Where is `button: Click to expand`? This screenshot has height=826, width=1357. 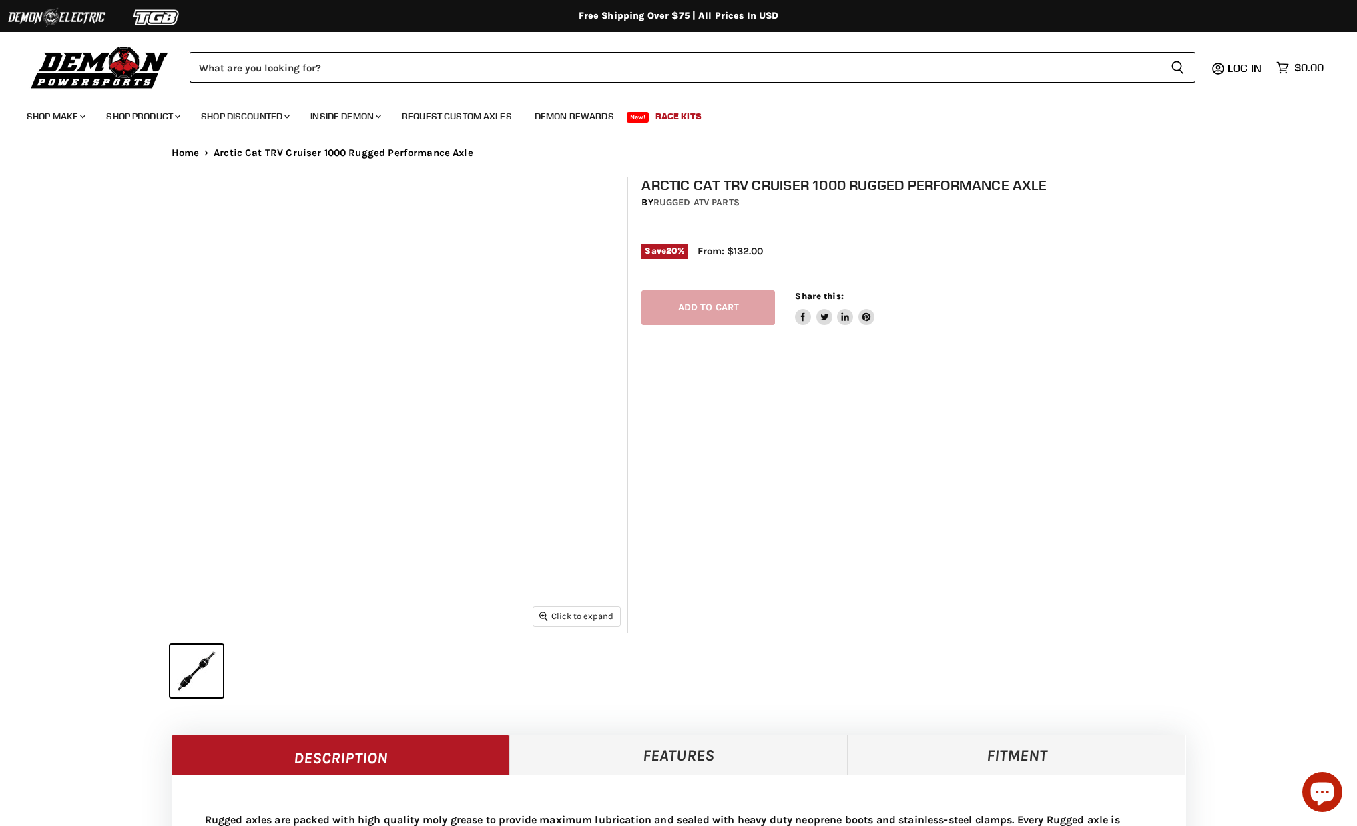
button: Click to expand is located at coordinates (577, 616).